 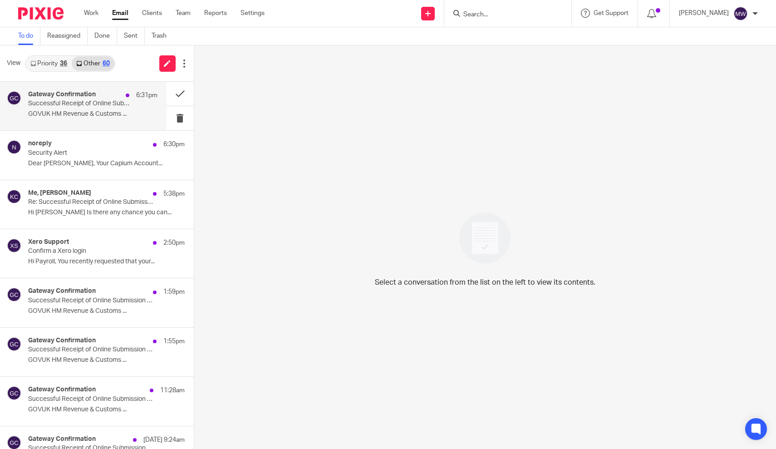 I want to click on a: Sent, so click(x=134, y=36).